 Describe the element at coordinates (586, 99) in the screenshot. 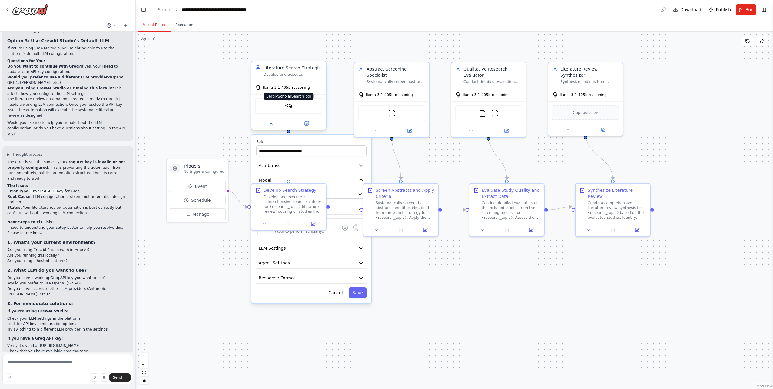

I see `div: Literature Review SynthesizerSynthesize findings from screened and evaluated studies about {resea...` at that location.